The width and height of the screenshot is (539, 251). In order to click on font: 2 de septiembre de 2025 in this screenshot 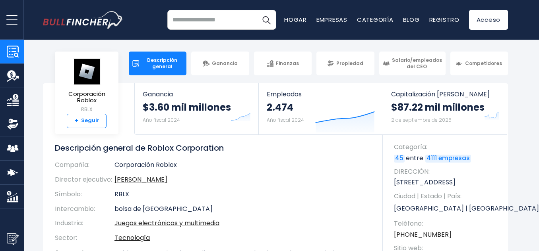, I will do `click(421, 120)`.